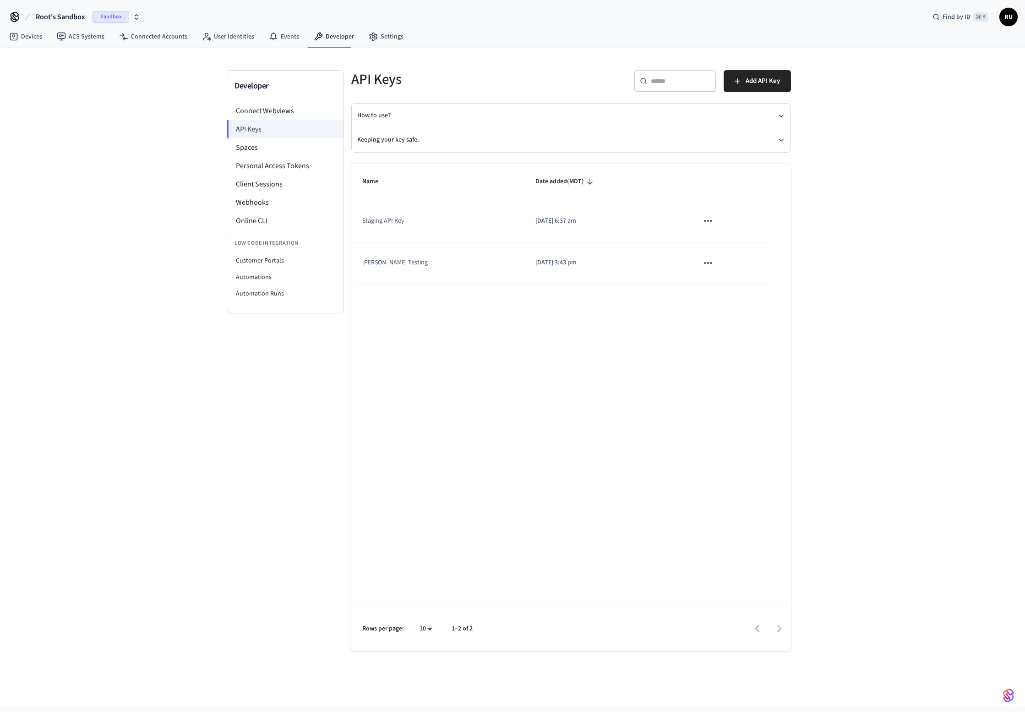  What do you see at coordinates (376, 181) in the screenshot?
I see `span: Name` at bounding box center [376, 181].